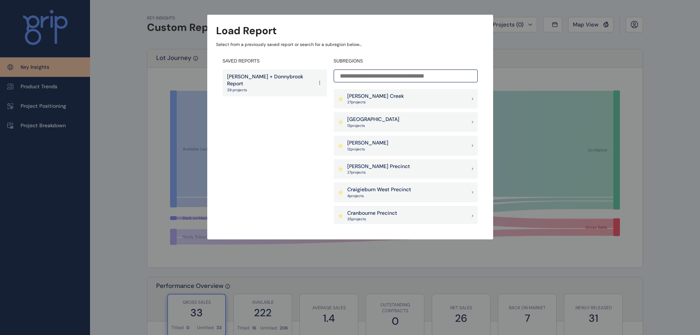 This screenshot has width=700, height=335. I want to click on p: 35 project s, so click(372, 219).